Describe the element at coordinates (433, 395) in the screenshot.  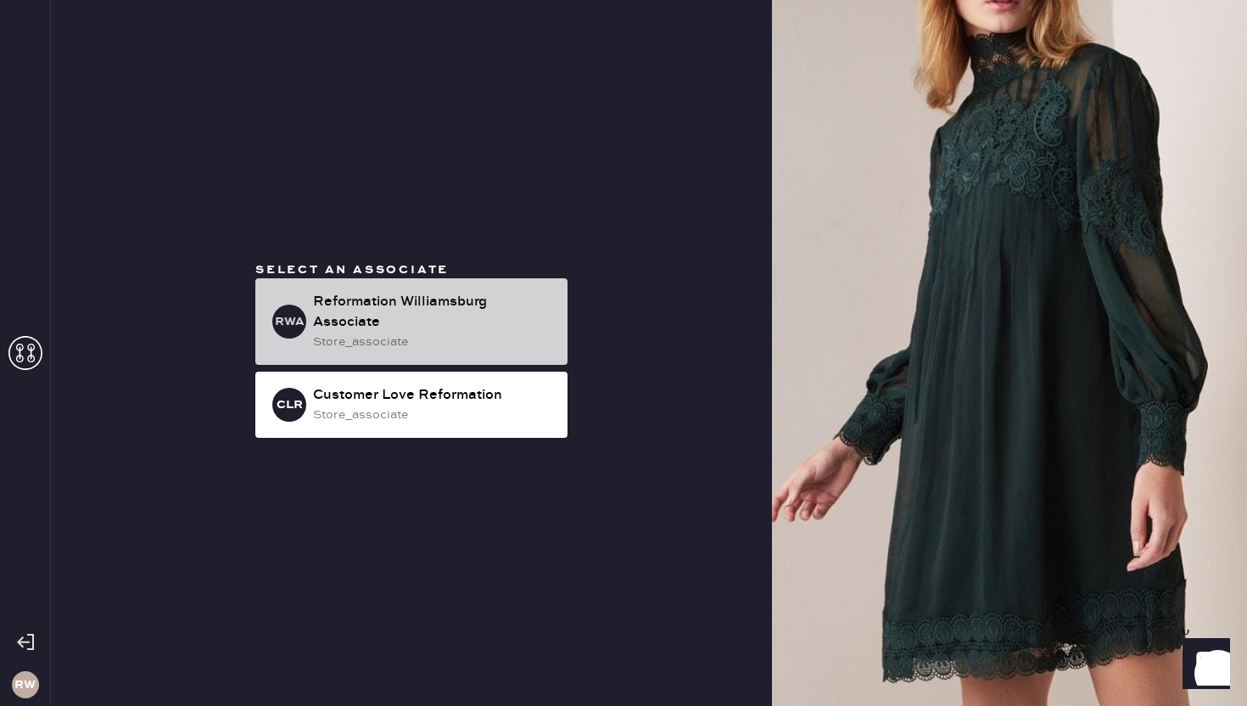
I see `div: Customer Love Reformation` at that location.